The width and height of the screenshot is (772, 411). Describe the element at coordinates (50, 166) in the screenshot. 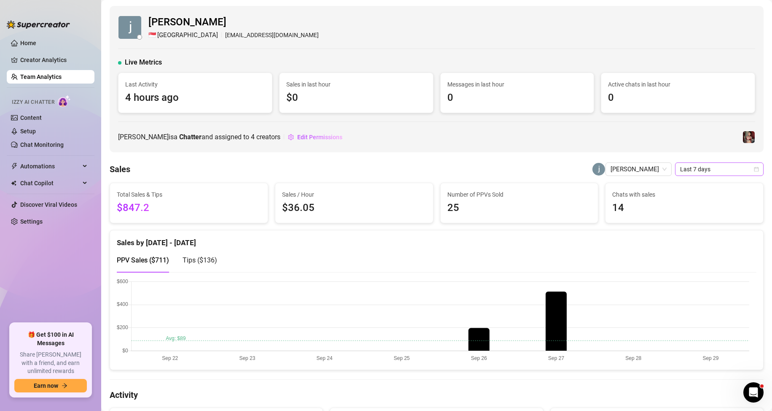

I see `span: Automations` at that location.